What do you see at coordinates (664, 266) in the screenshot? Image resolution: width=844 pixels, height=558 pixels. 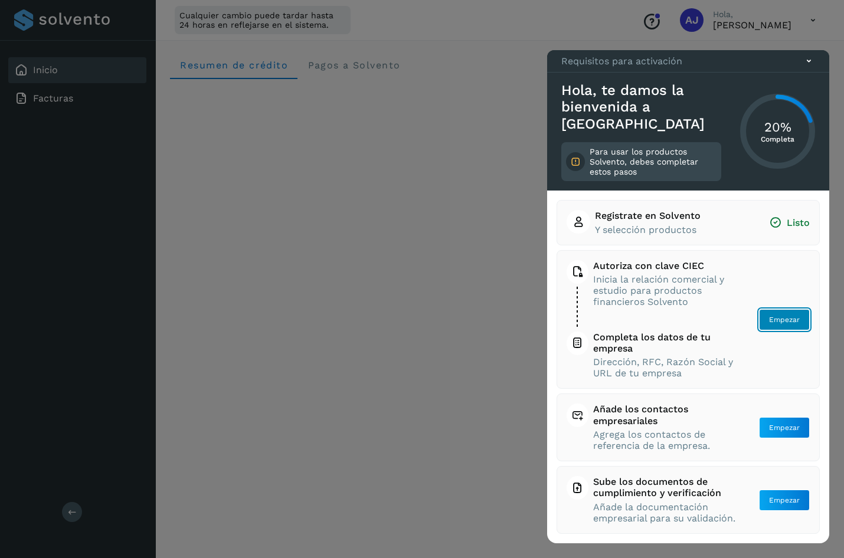 I see `span: Autoriza con clave CIEC` at bounding box center [664, 266].